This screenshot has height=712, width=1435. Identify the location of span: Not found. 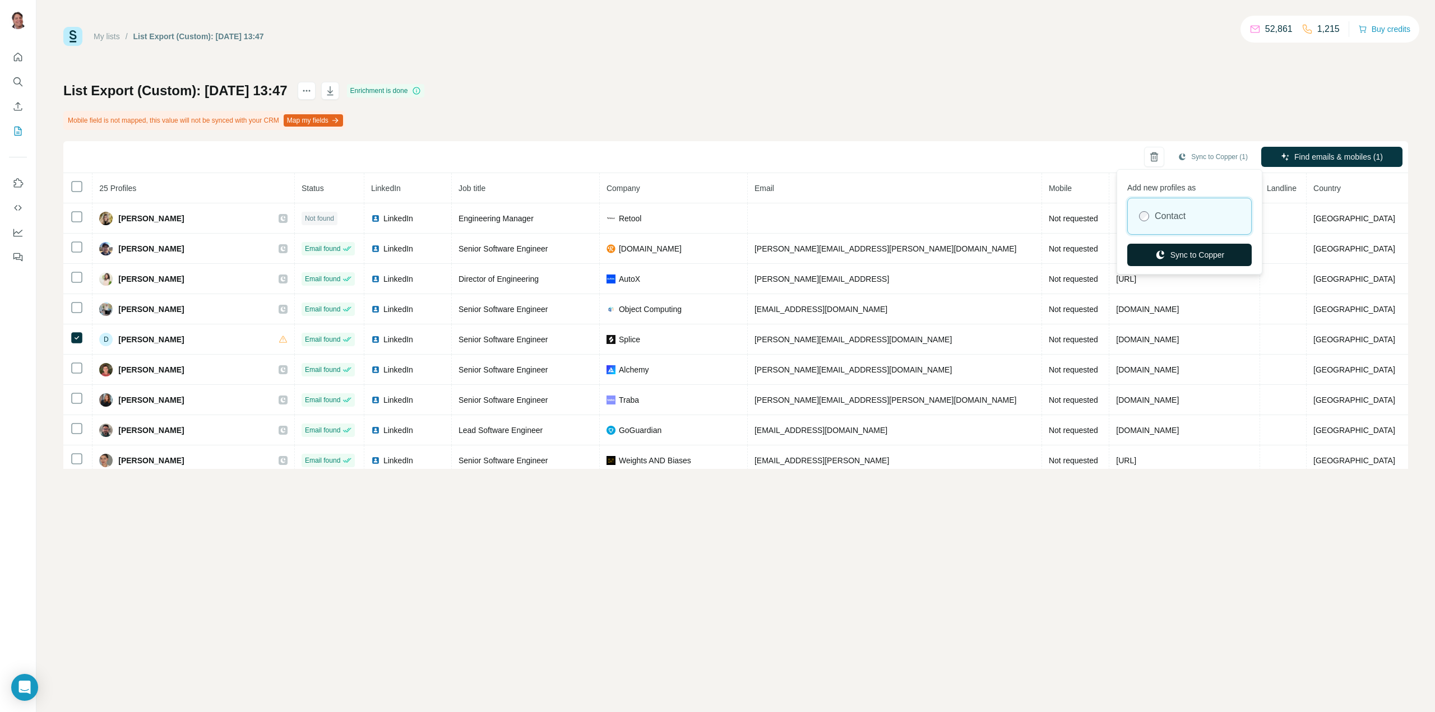
(319, 219).